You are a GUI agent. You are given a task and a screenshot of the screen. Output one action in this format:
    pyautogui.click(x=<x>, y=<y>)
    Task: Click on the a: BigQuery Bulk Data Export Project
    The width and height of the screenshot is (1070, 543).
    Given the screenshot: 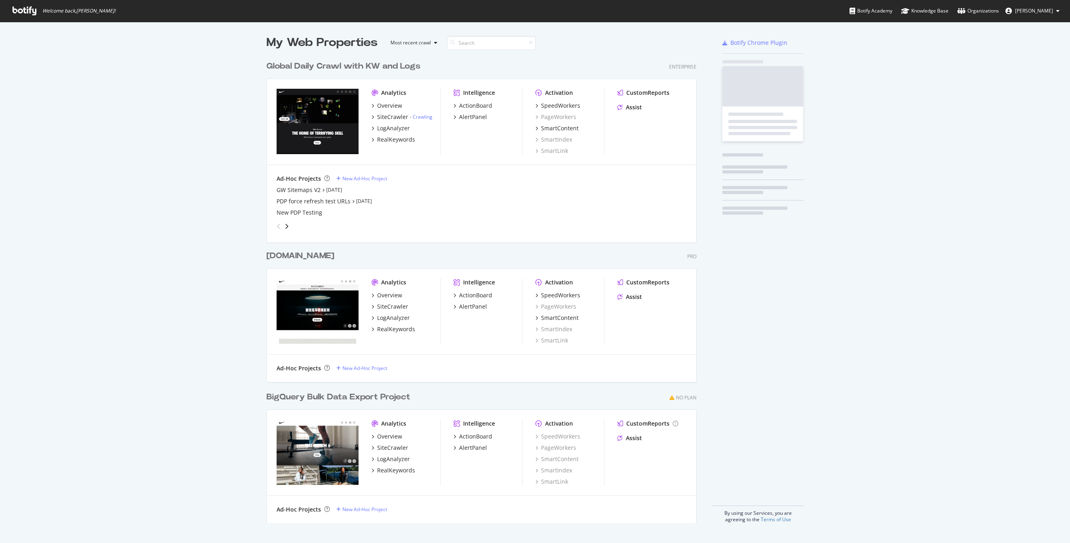 What is the action you would take?
    pyautogui.click(x=340, y=397)
    